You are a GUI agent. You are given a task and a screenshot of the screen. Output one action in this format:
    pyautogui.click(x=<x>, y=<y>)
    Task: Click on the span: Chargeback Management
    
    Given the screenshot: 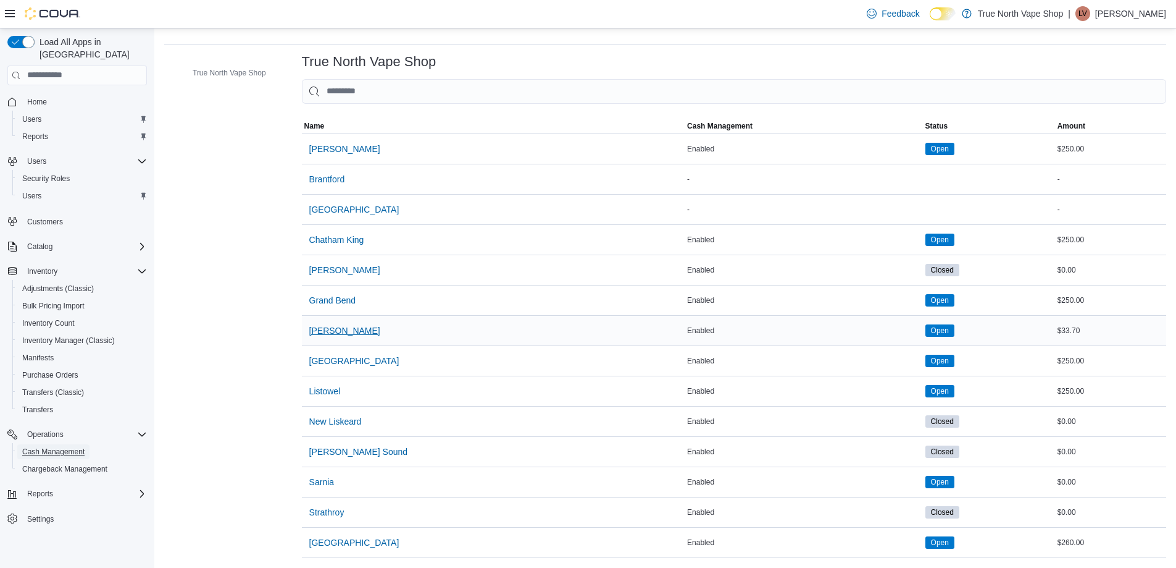 What is the action you would take?
    pyautogui.click(x=82, y=469)
    